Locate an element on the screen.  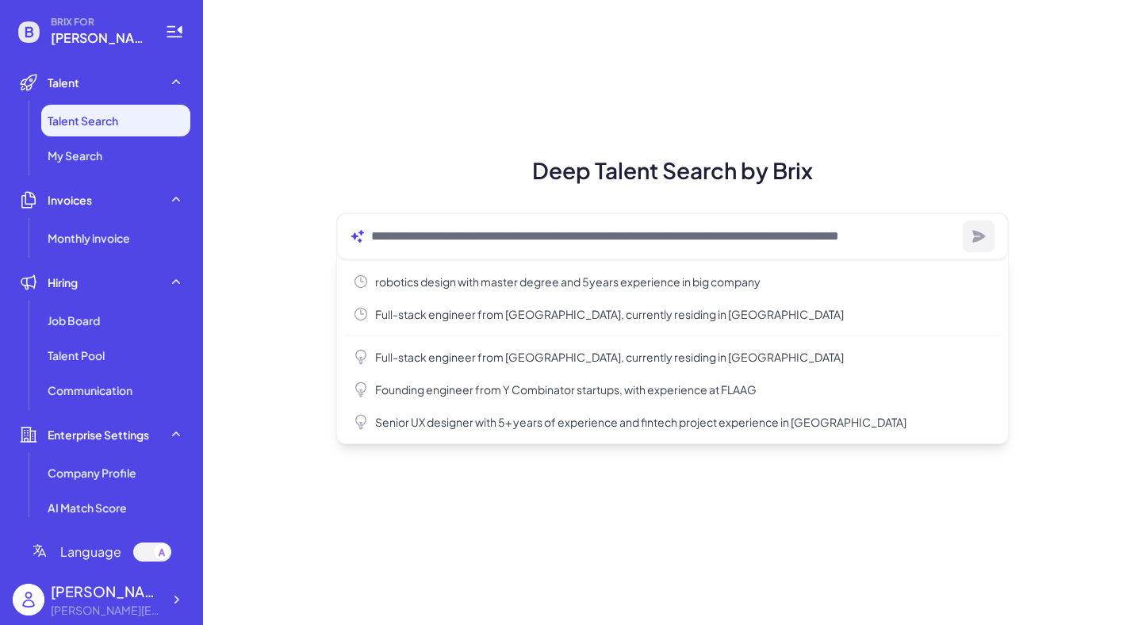
div: monica@joinbrix.com is located at coordinates (106, 610).